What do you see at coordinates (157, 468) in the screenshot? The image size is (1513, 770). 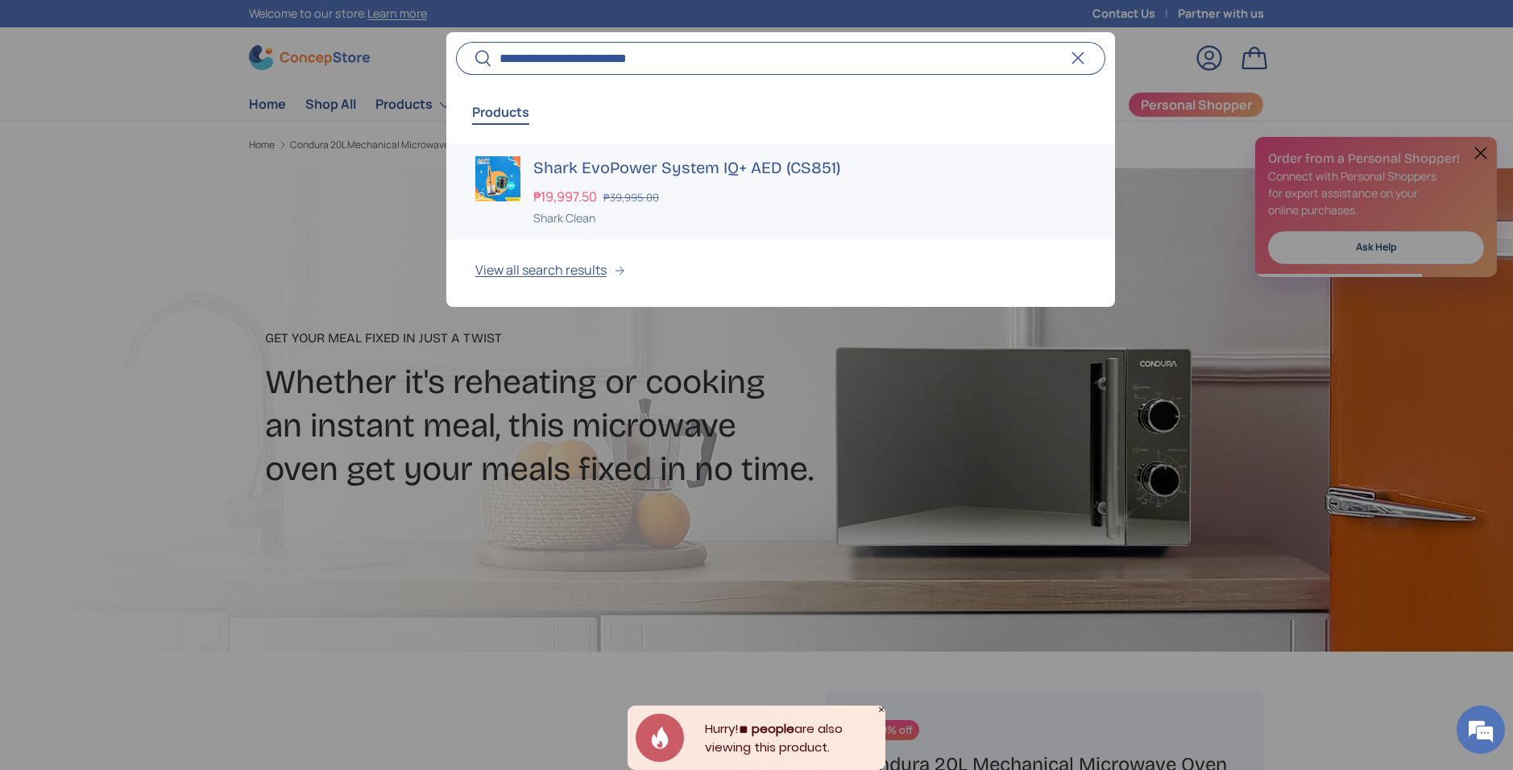 I see `textarea: Type your message and hit 'Enter'` at bounding box center [157, 468].